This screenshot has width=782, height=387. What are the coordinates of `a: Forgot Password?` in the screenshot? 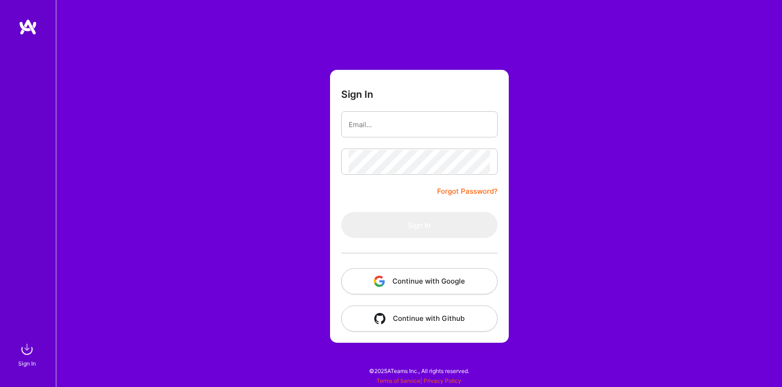 It's located at (468, 191).